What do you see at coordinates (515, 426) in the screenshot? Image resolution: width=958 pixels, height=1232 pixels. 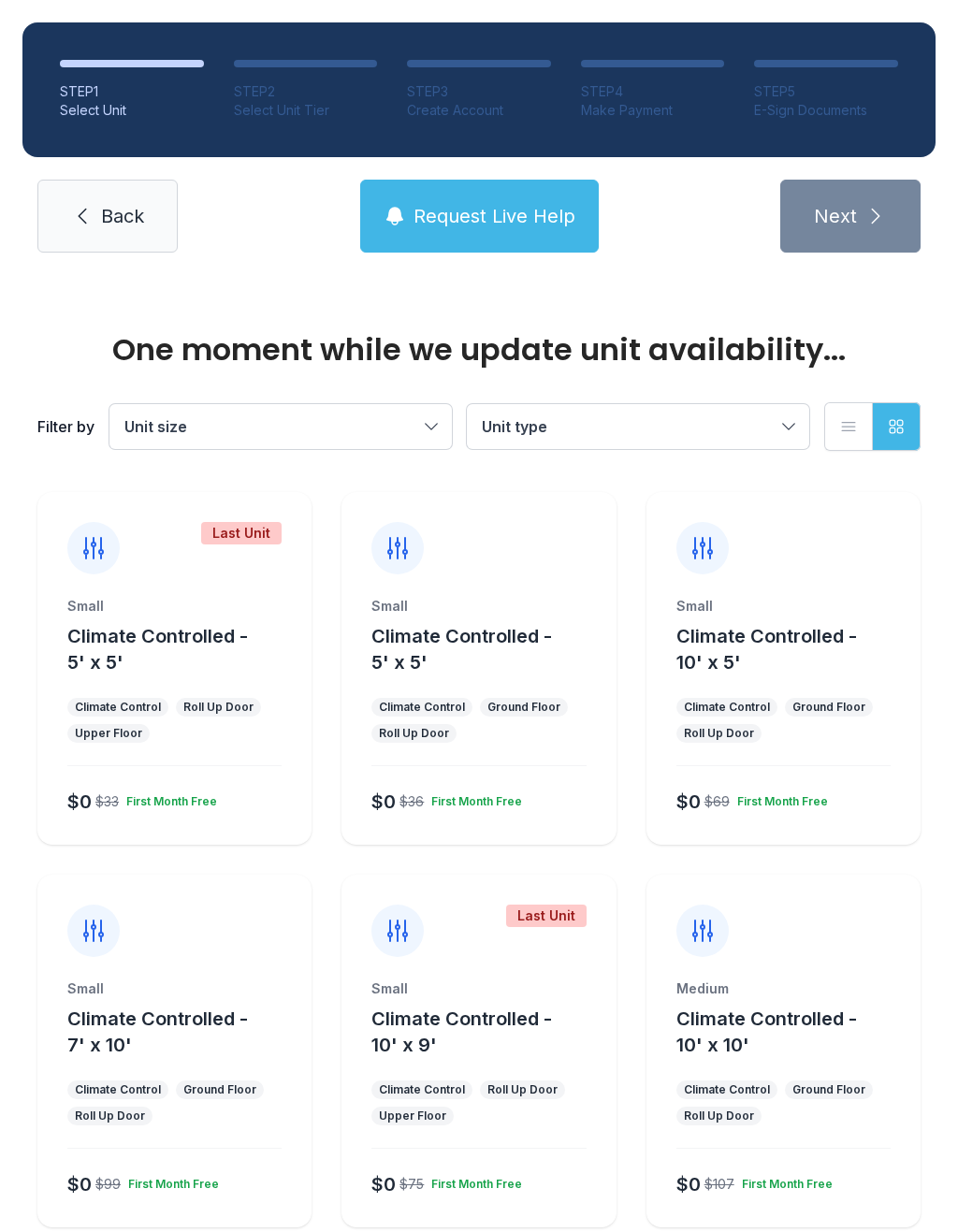 I see `span: Unit type` at bounding box center [515, 426].